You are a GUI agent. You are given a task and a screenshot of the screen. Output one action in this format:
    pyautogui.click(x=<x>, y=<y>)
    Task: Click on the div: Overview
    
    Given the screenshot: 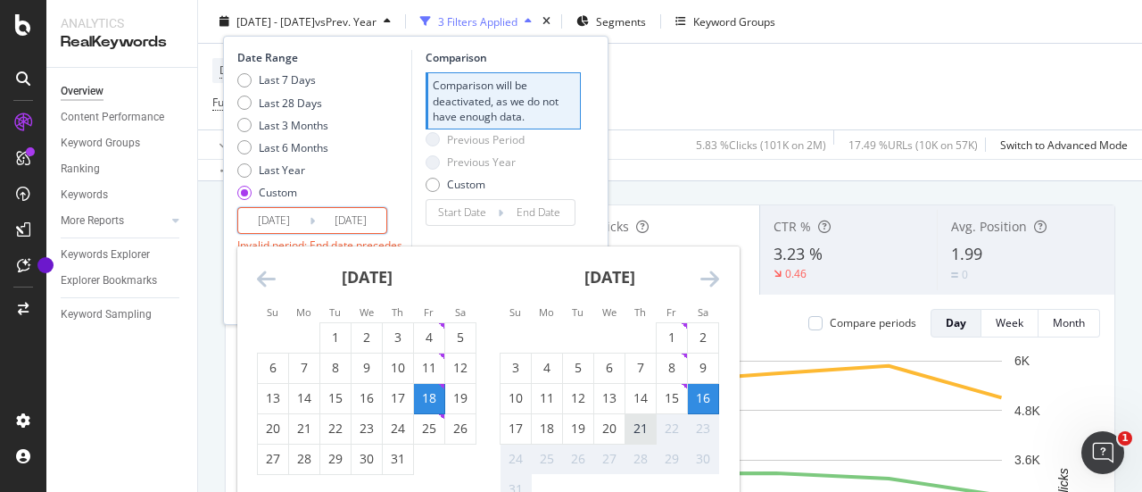 What is the action you would take?
    pyautogui.click(x=82, y=91)
    